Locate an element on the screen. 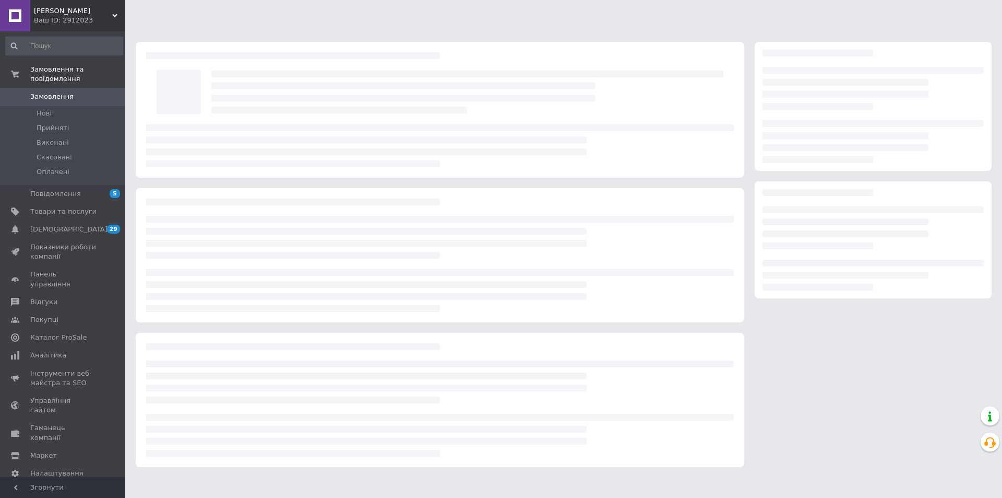 Image resolution: width=1002 pixels, height=498 pixels. span: Каталог ProSale is located at coordinates (58, 337).